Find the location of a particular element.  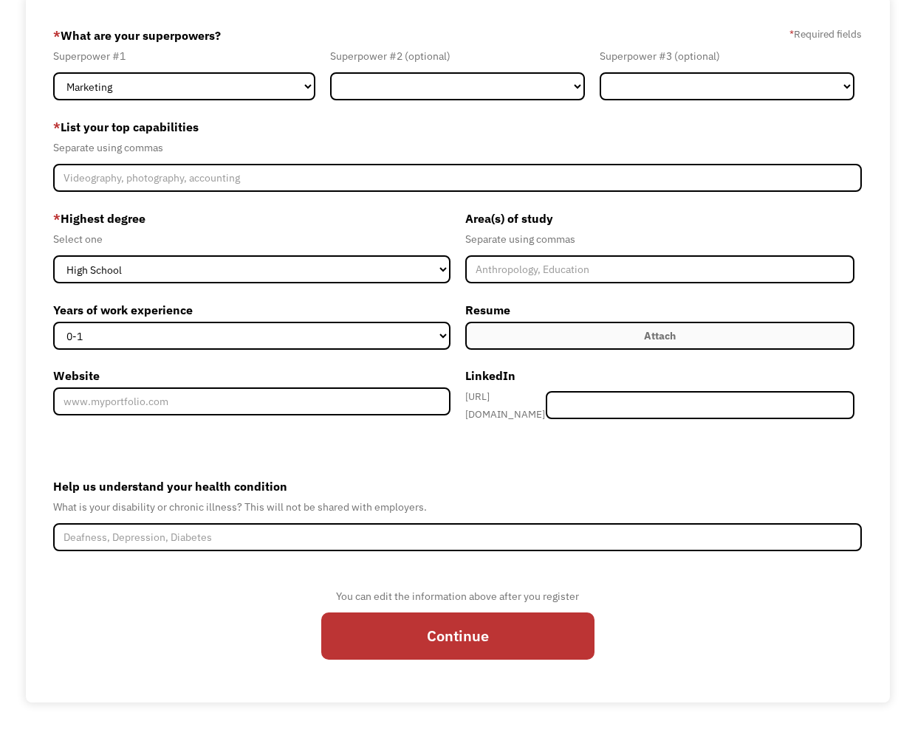

div: Superpower #3 (optional) is located at coordinates (726, 56).